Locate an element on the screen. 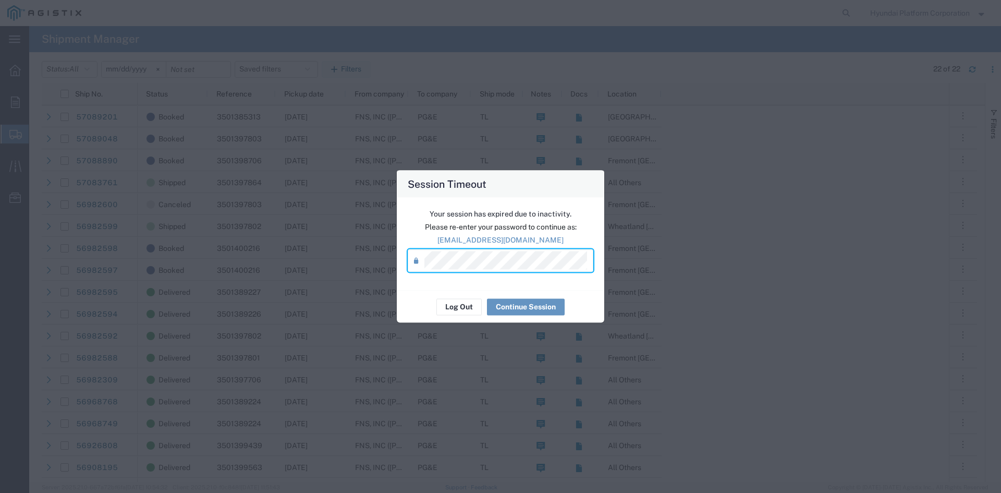  button: Log Out is located at coordinates (459, 307).